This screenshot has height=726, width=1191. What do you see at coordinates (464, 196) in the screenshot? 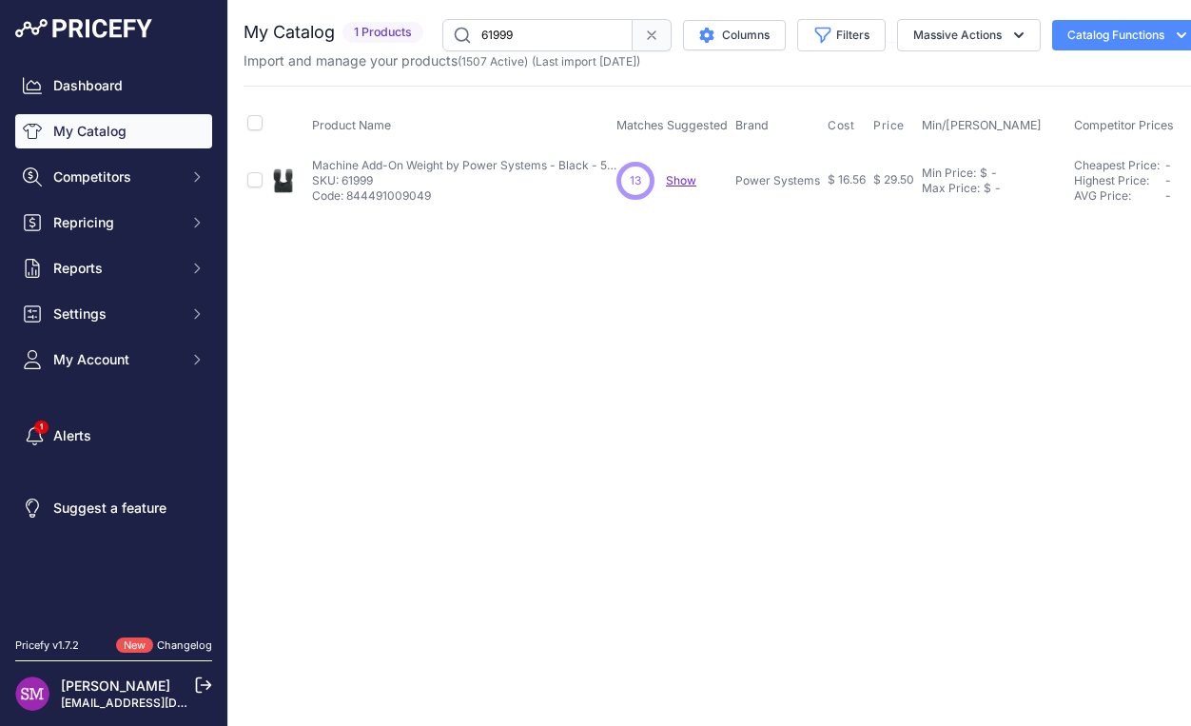
I see `p: Code: 844491009049` at bounding box center [464, 196].